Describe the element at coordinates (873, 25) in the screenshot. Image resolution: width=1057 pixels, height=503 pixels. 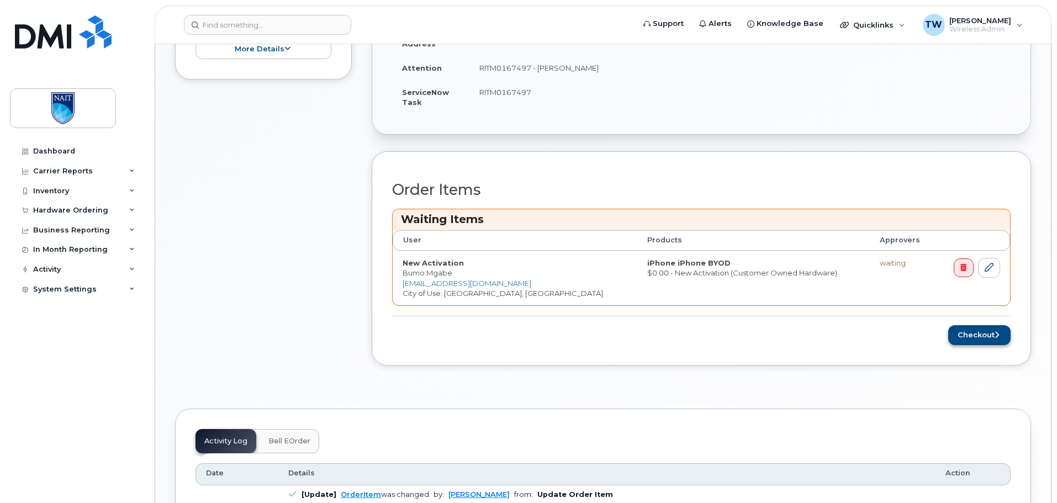
I see `span: Quicklinks` at that location.